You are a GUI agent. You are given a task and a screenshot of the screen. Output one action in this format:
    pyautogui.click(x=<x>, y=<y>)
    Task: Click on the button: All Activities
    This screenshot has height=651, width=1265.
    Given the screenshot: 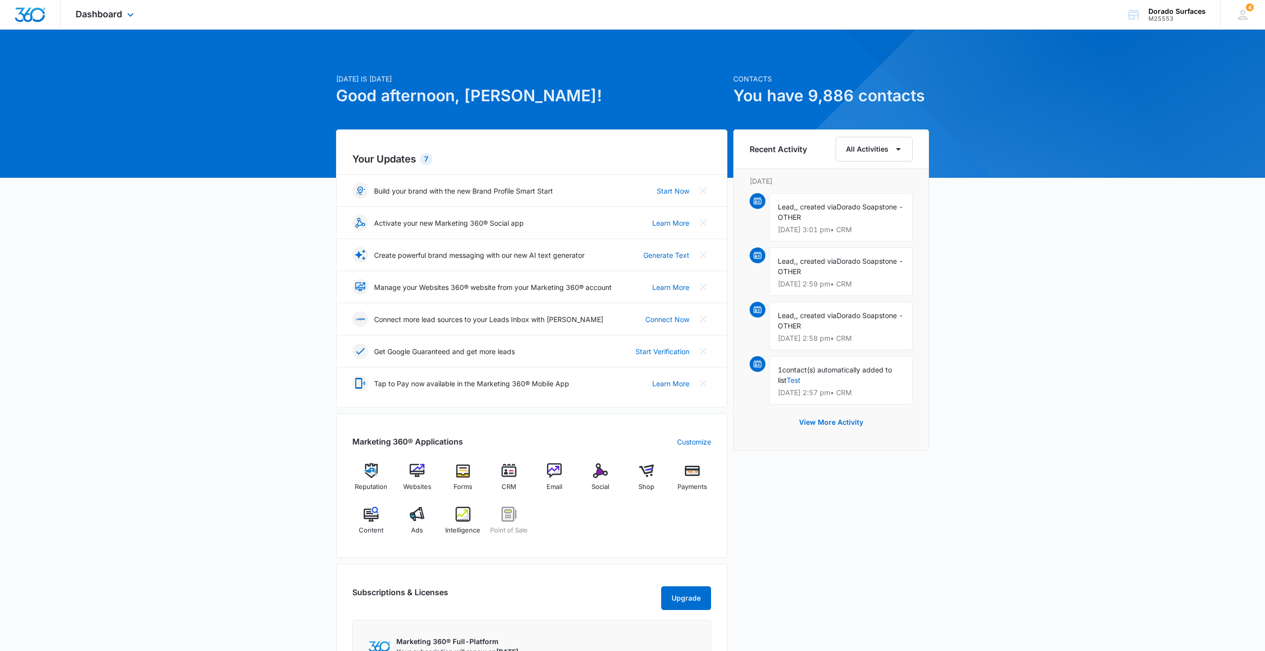 What is the action you would take?
    pyautogui.click(x=874, y=149)
    